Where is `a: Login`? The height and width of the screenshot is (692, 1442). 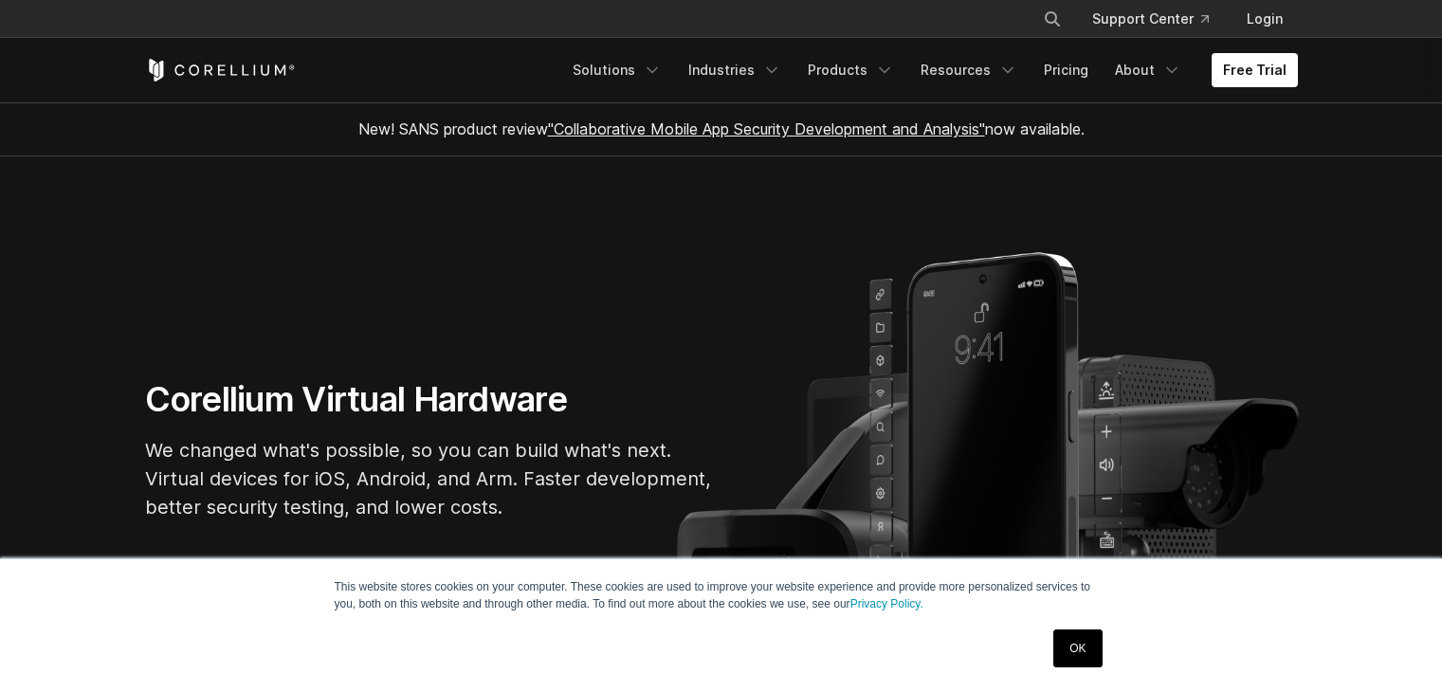 a: Login is located at coordinates (1264, 19).